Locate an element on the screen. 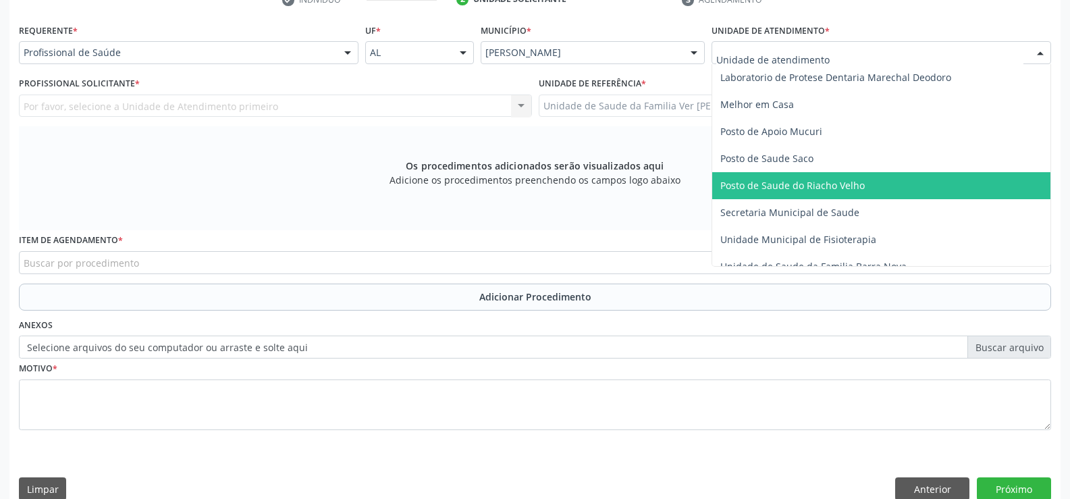 The height and width of the screenshot is (499, 1070). span: Secretaria Municipal de Saude is located at coordinates (790, 212).